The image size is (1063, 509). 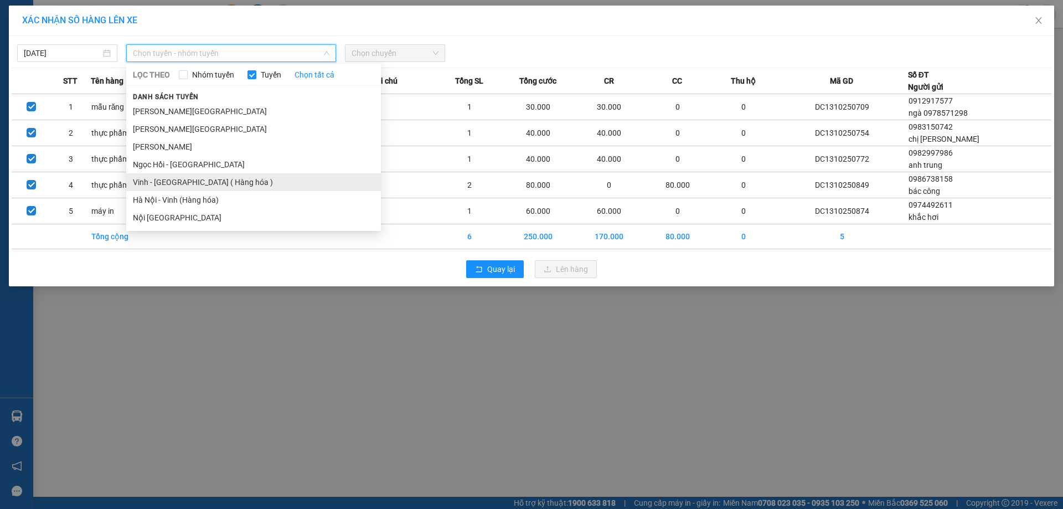 I want to click on div: Số ĐT Người gửi, so click(x=926, y=81).